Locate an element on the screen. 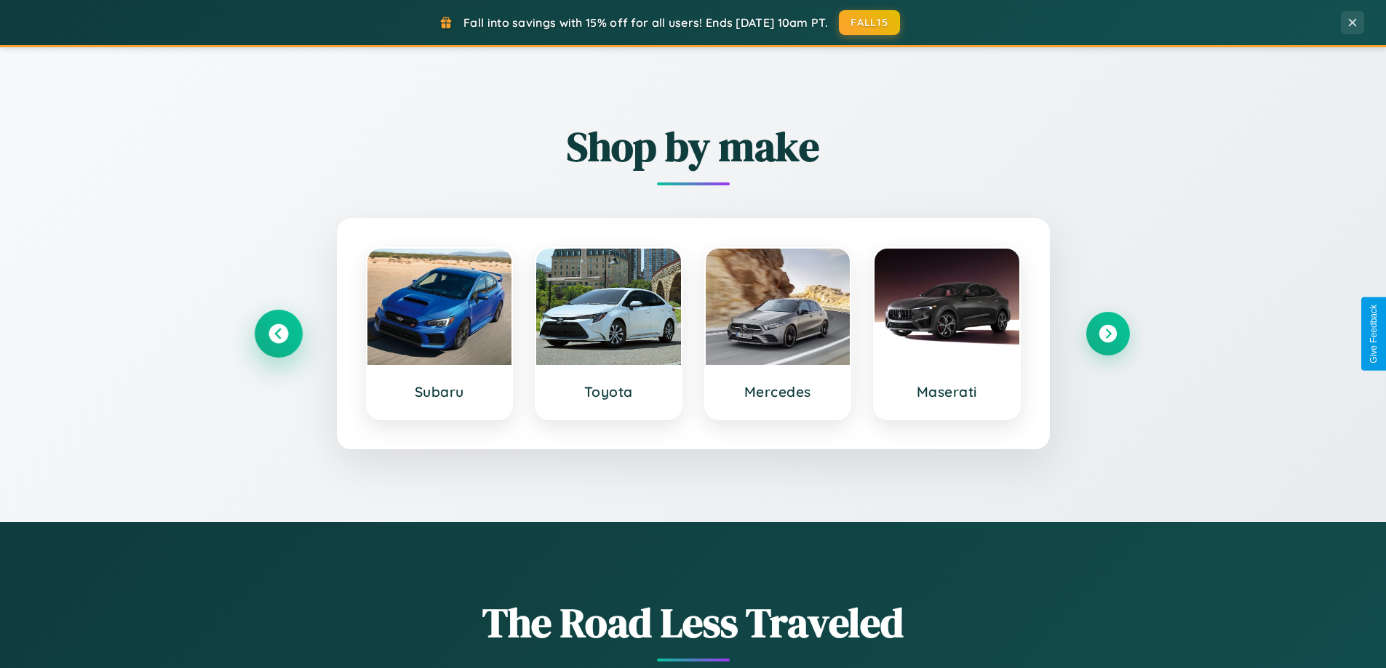  h3: Maserati is located at coordinates (946, 392).